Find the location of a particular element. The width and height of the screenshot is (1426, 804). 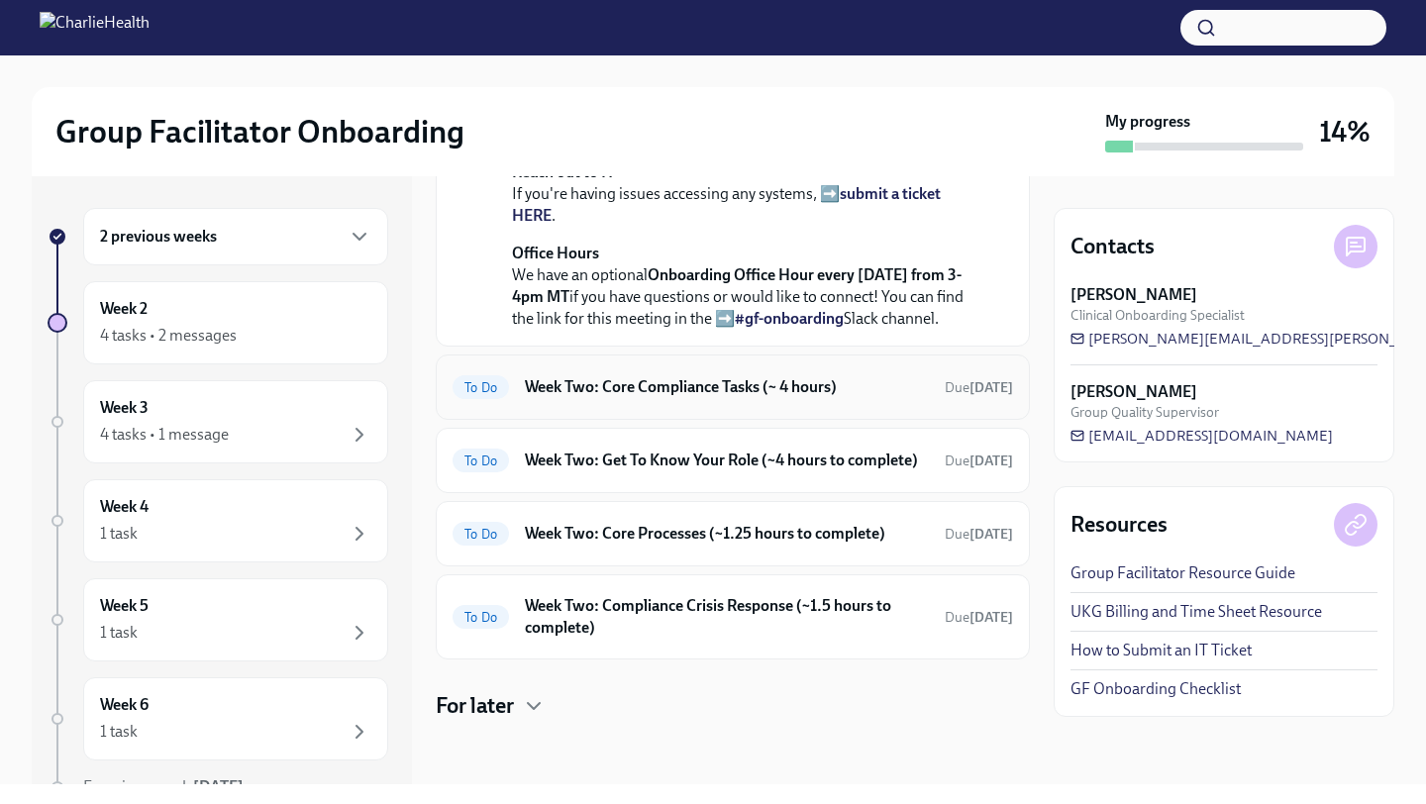

a: Week 51 task is located at coordinates (218, 620).